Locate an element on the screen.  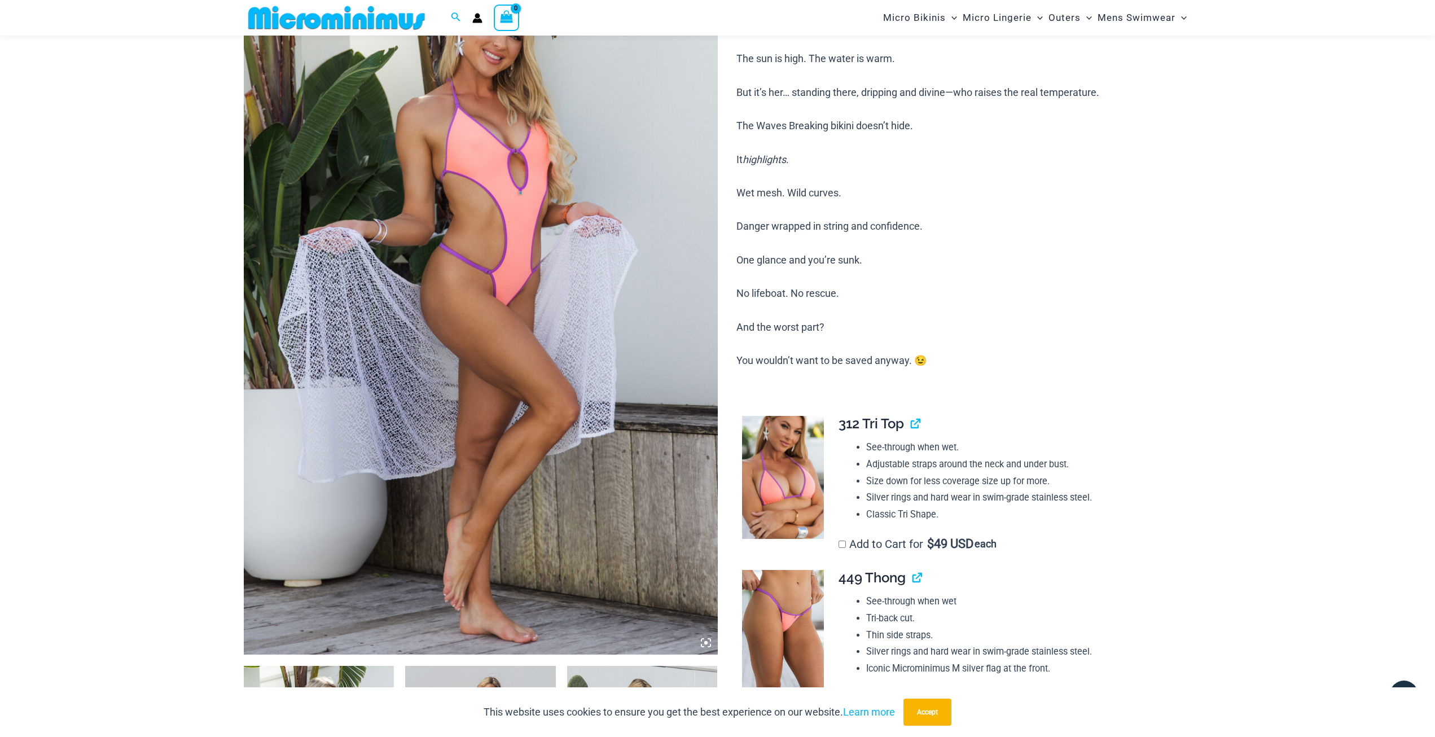
a: Learn more is located at coordinates (869, 712).